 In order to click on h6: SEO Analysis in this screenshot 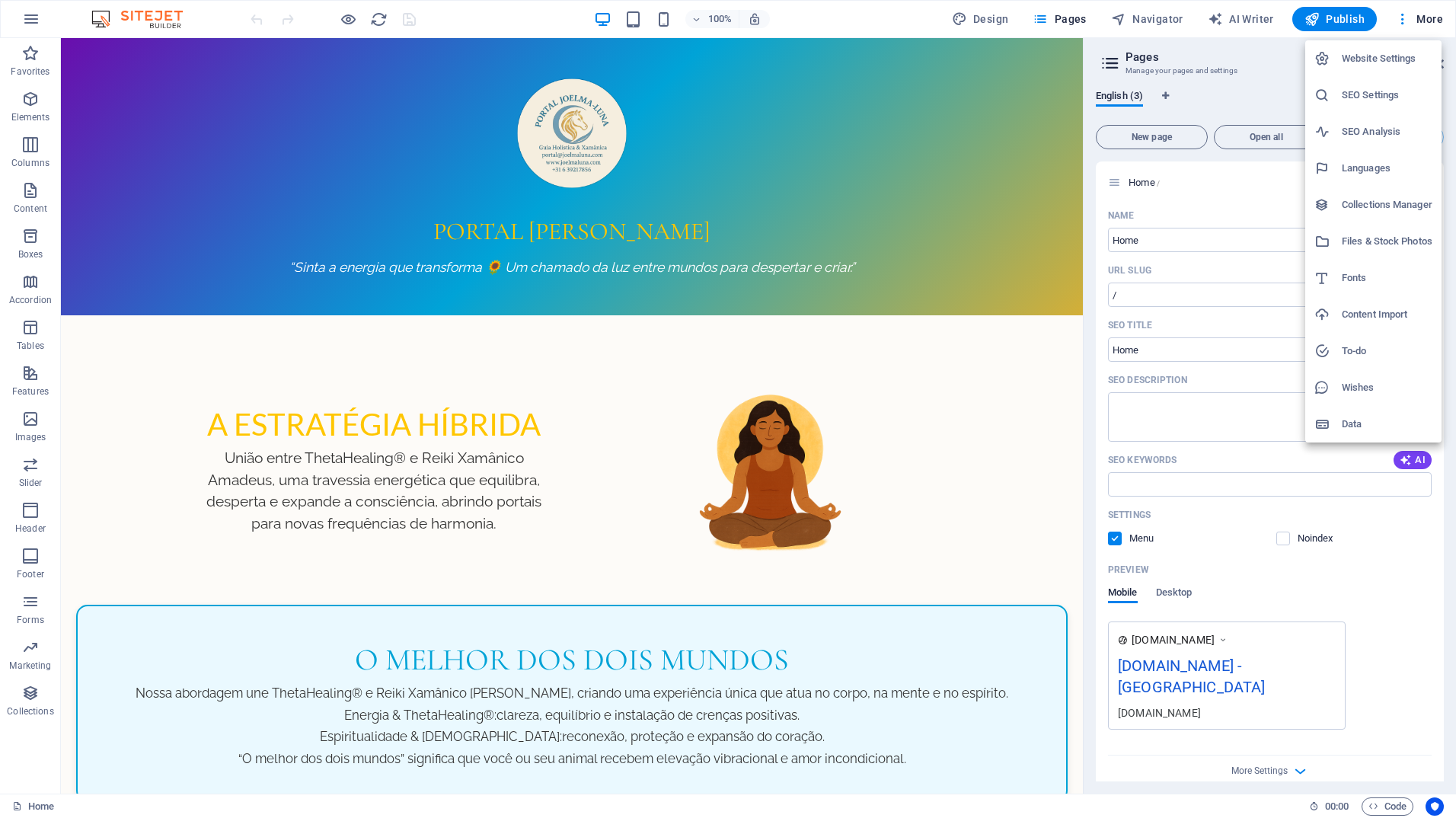, I will do `click(1387, 132)`.